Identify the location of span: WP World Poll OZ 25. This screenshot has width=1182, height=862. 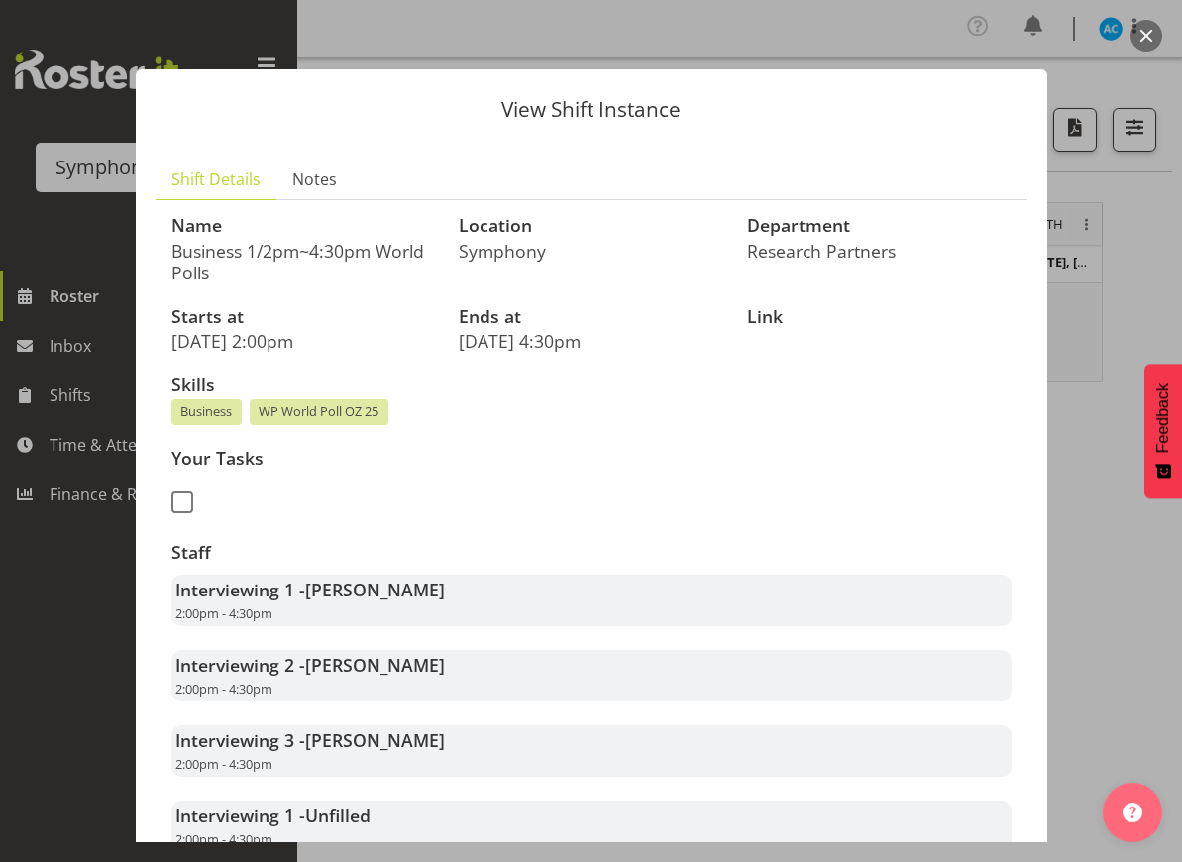
(318, 411).